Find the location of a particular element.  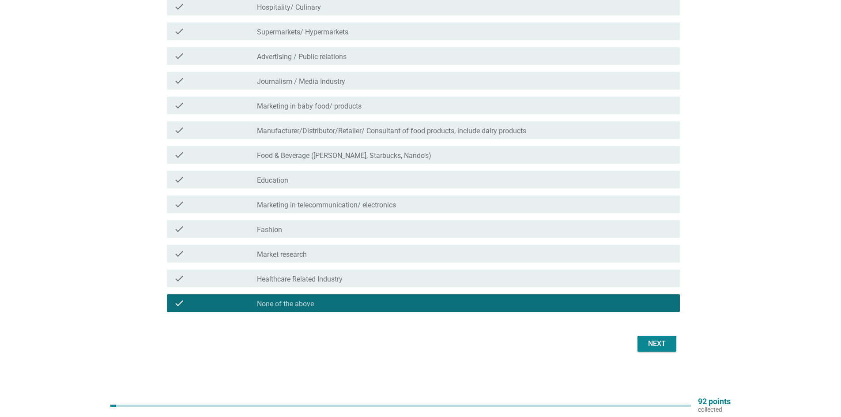

label: Fashion is located at coordinates (269, 230).